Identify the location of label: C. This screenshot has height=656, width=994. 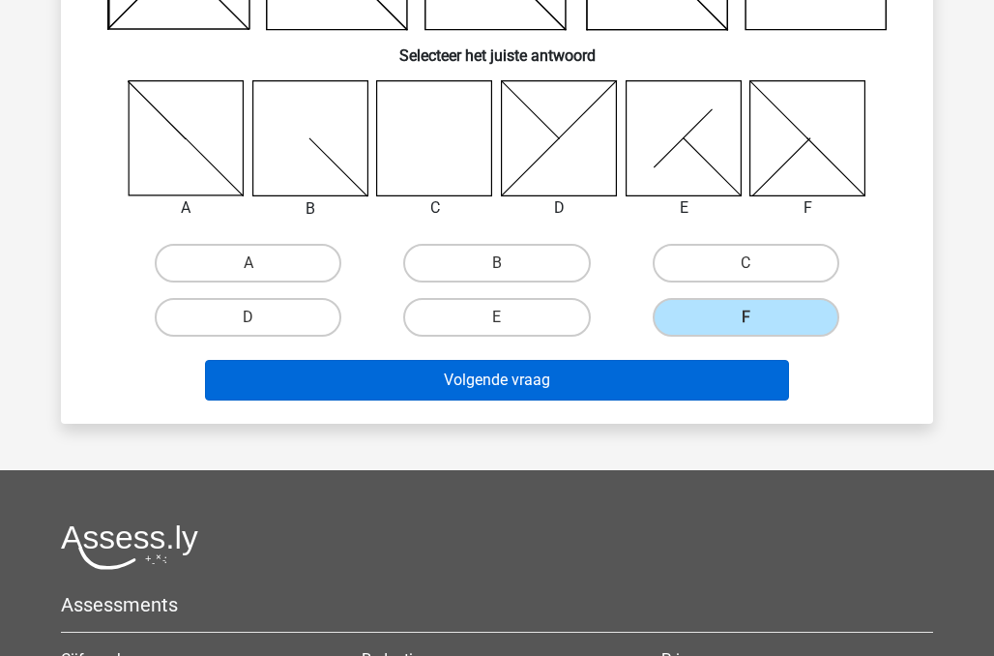
(746, 263).